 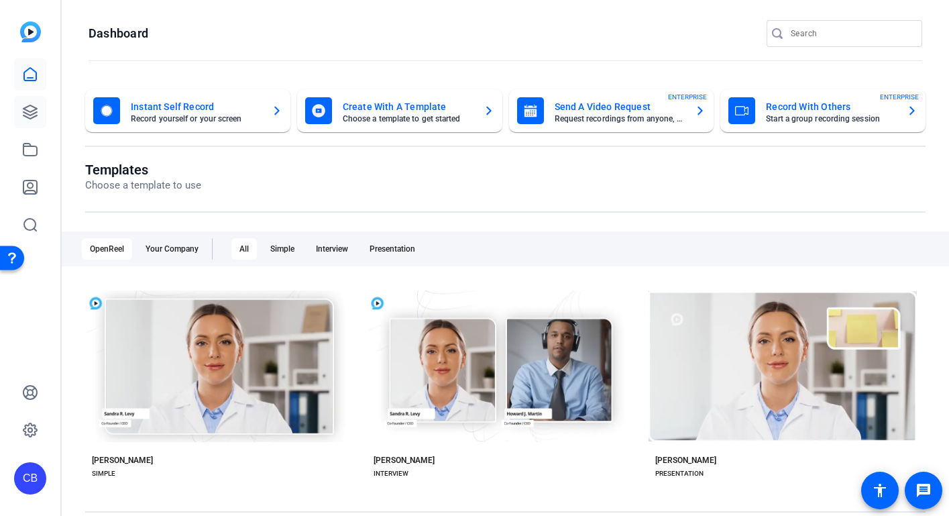 What do you see at coordinates (244, 249) in the screenshot?
I see `div: All` at bounding box center [244, 249].